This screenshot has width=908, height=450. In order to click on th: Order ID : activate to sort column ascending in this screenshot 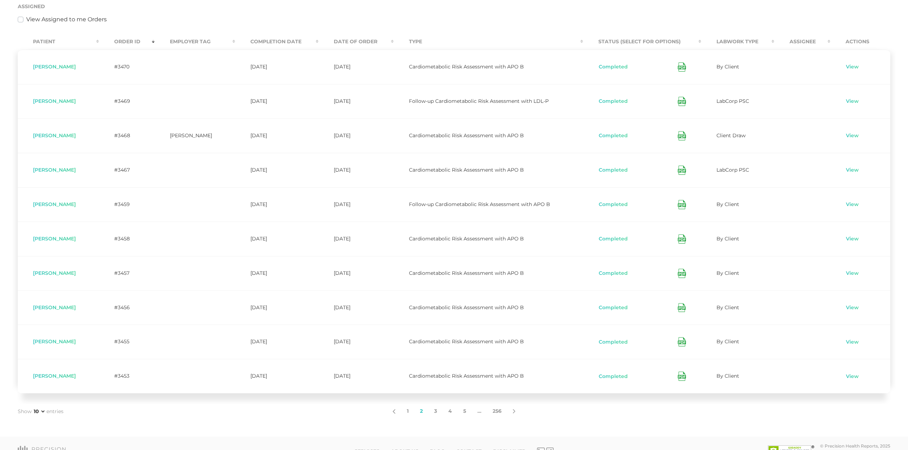, I will do `click(127, 41)`.